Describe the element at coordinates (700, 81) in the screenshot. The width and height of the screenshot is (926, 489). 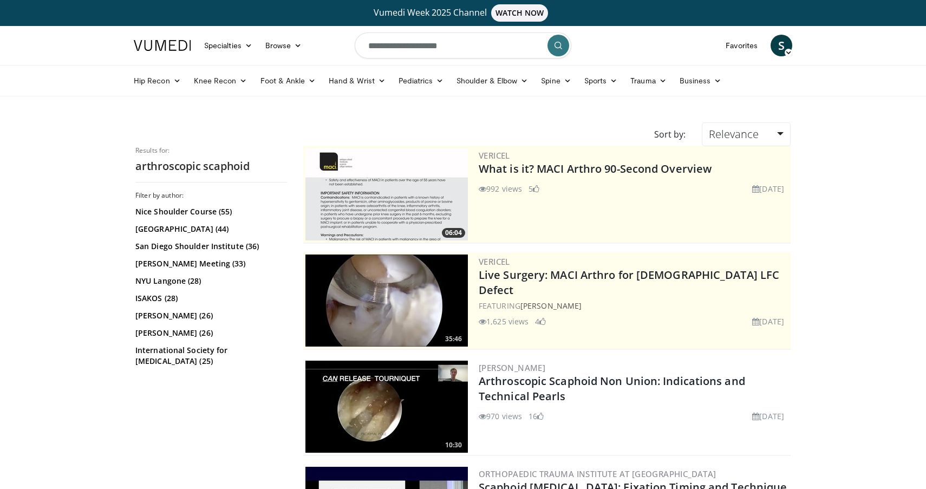
I see `a: Business` at that location.